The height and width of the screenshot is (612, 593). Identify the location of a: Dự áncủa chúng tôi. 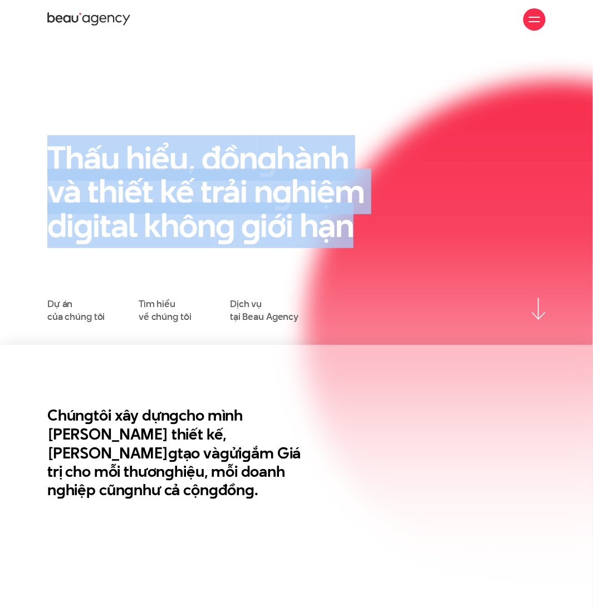
(76, 310).